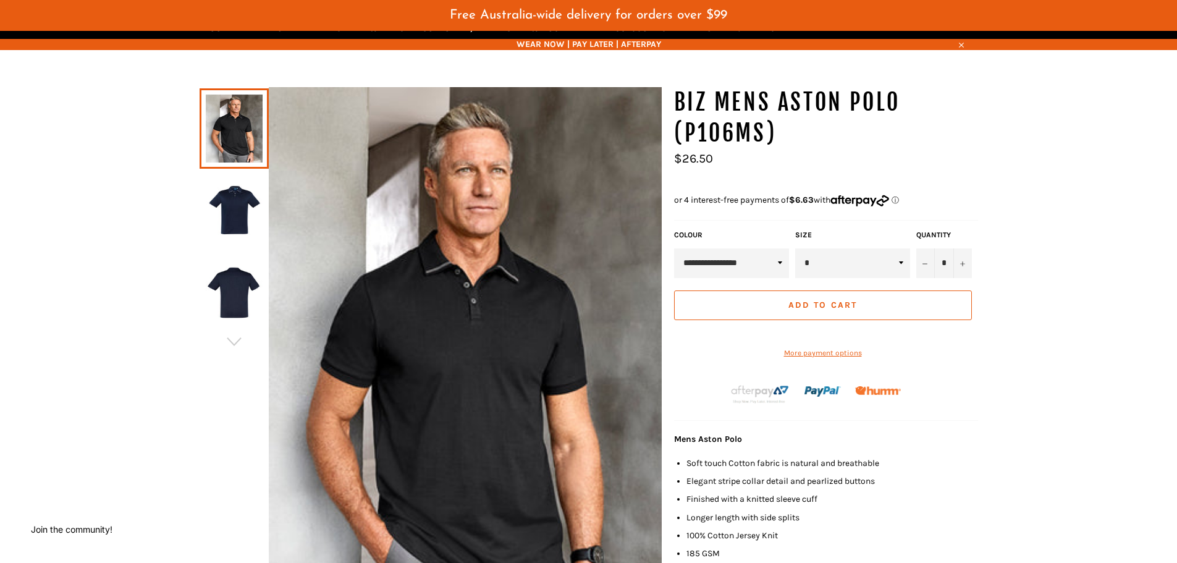  What do you see at coordinates (926, 263) in the screenshot?
I see `button: Reduce item quantity by one` at bounding box center [926, 263].